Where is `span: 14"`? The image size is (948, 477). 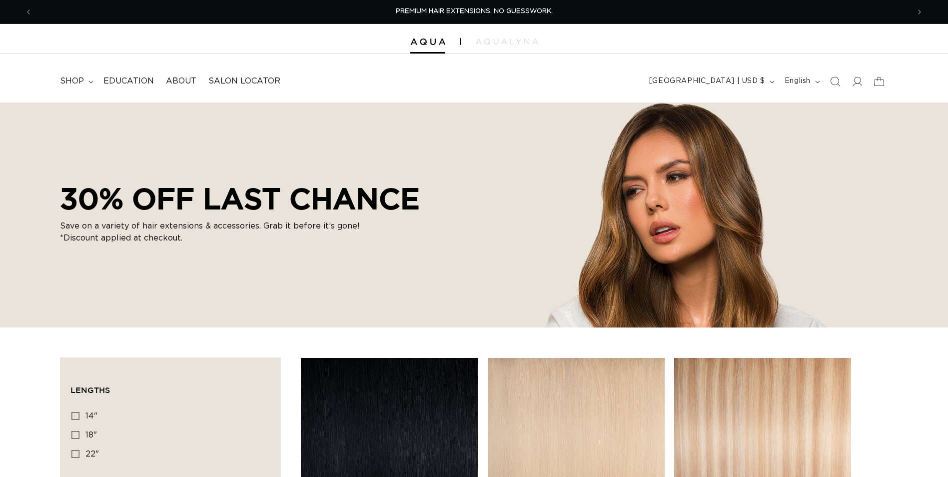
span: 14" is located at coordinates (91, 416).